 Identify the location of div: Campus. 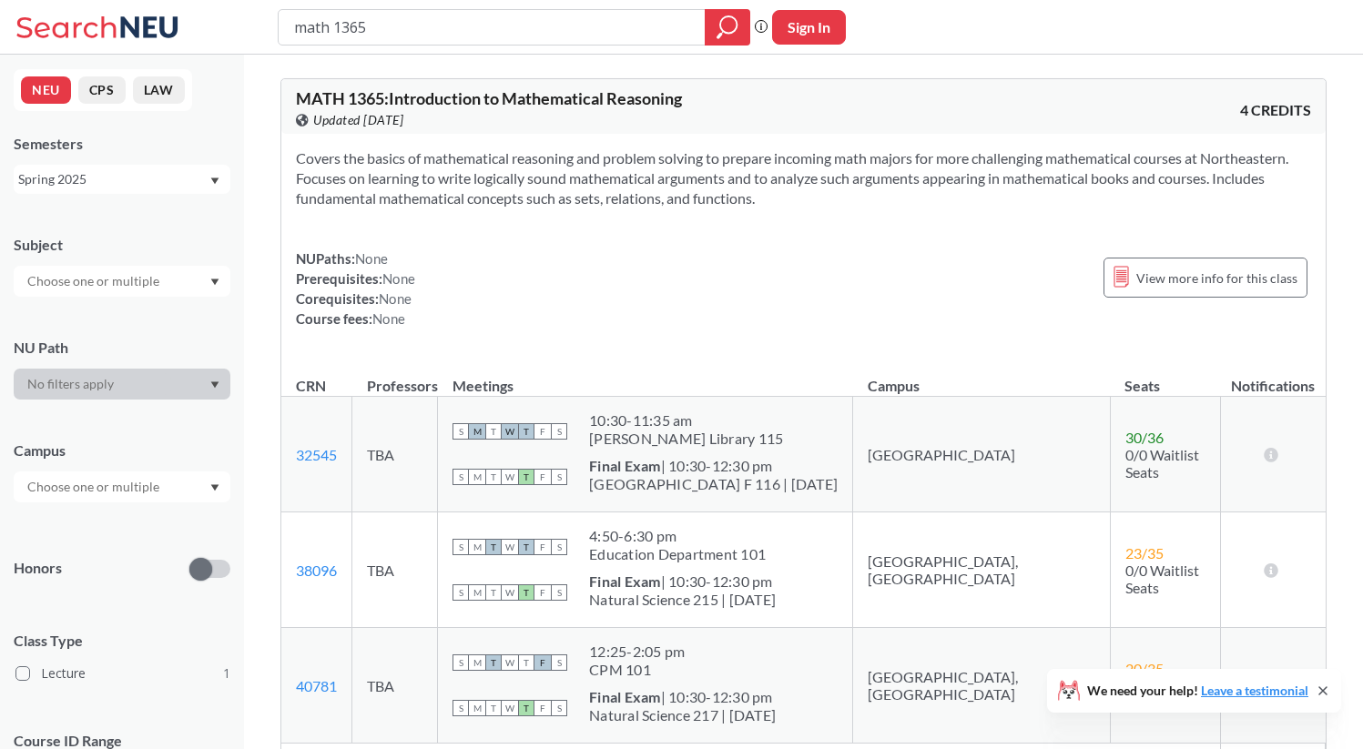
(122, 451).